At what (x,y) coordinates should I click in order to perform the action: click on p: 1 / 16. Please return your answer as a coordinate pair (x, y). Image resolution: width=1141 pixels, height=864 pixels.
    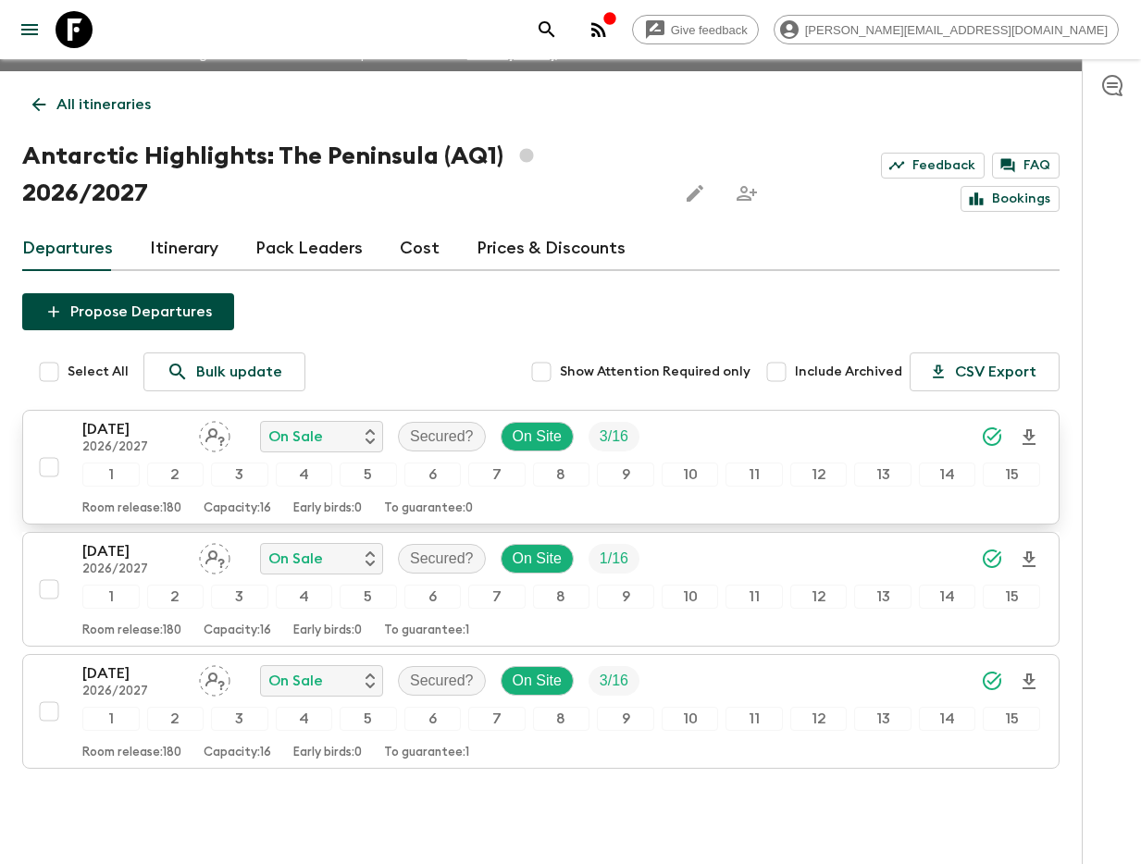
    Looking at the image, I should click on (613, 559).